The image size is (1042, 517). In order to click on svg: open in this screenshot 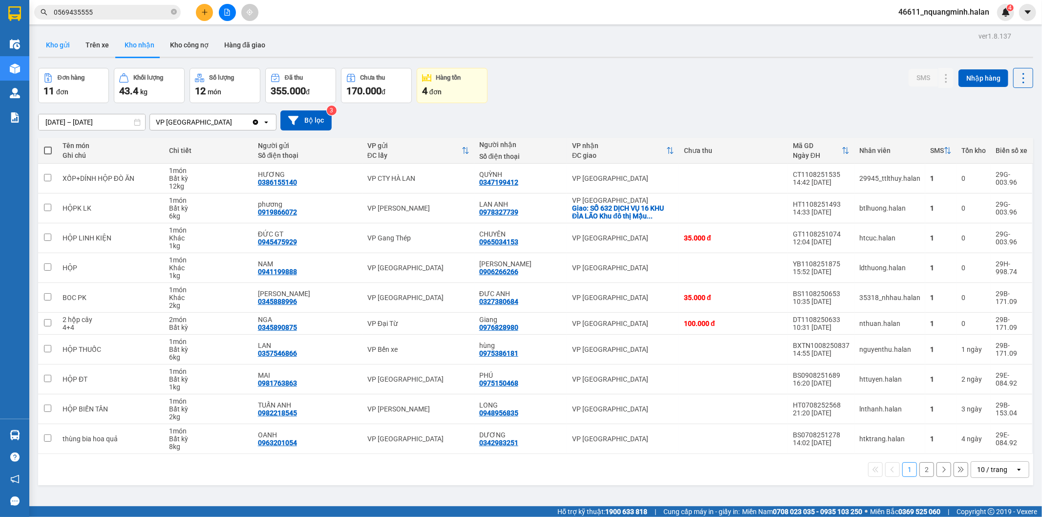, I will do `click(1019, 469)`.